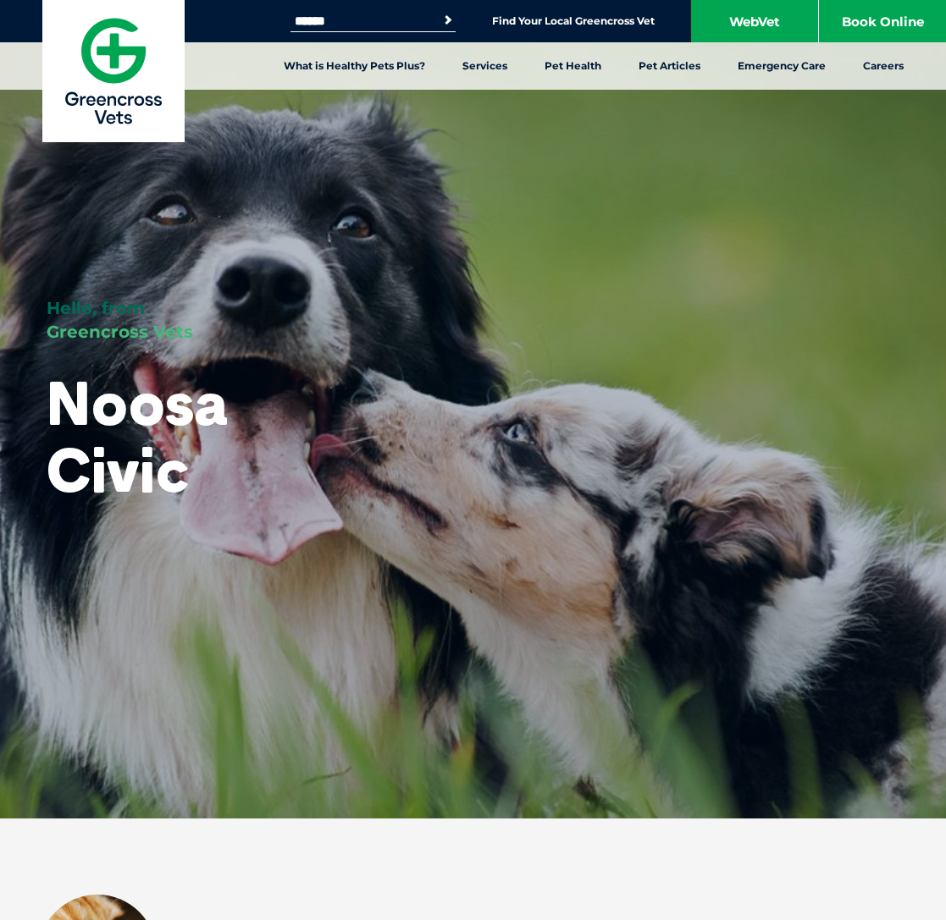 Image resolution: width=946 pixels, height=920 pixels. Describe the element at coordinates (883, 66) in the screenshot. I see `a: Careers` at that location.